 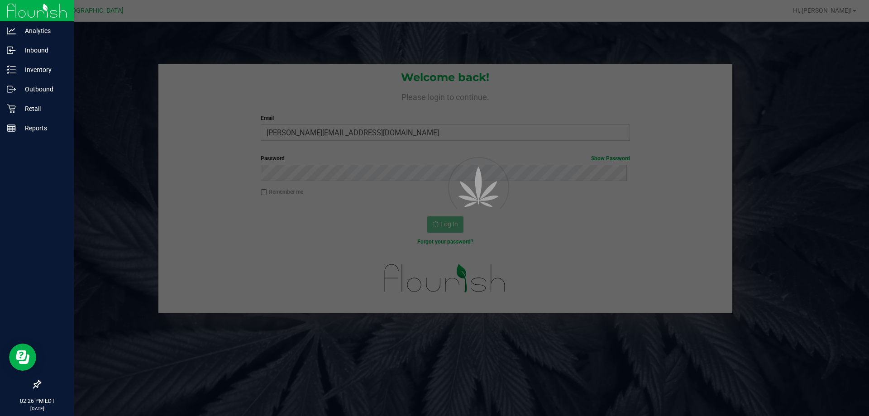 I want to click on inline-svg: Outbound, so click(x=11, y=89).